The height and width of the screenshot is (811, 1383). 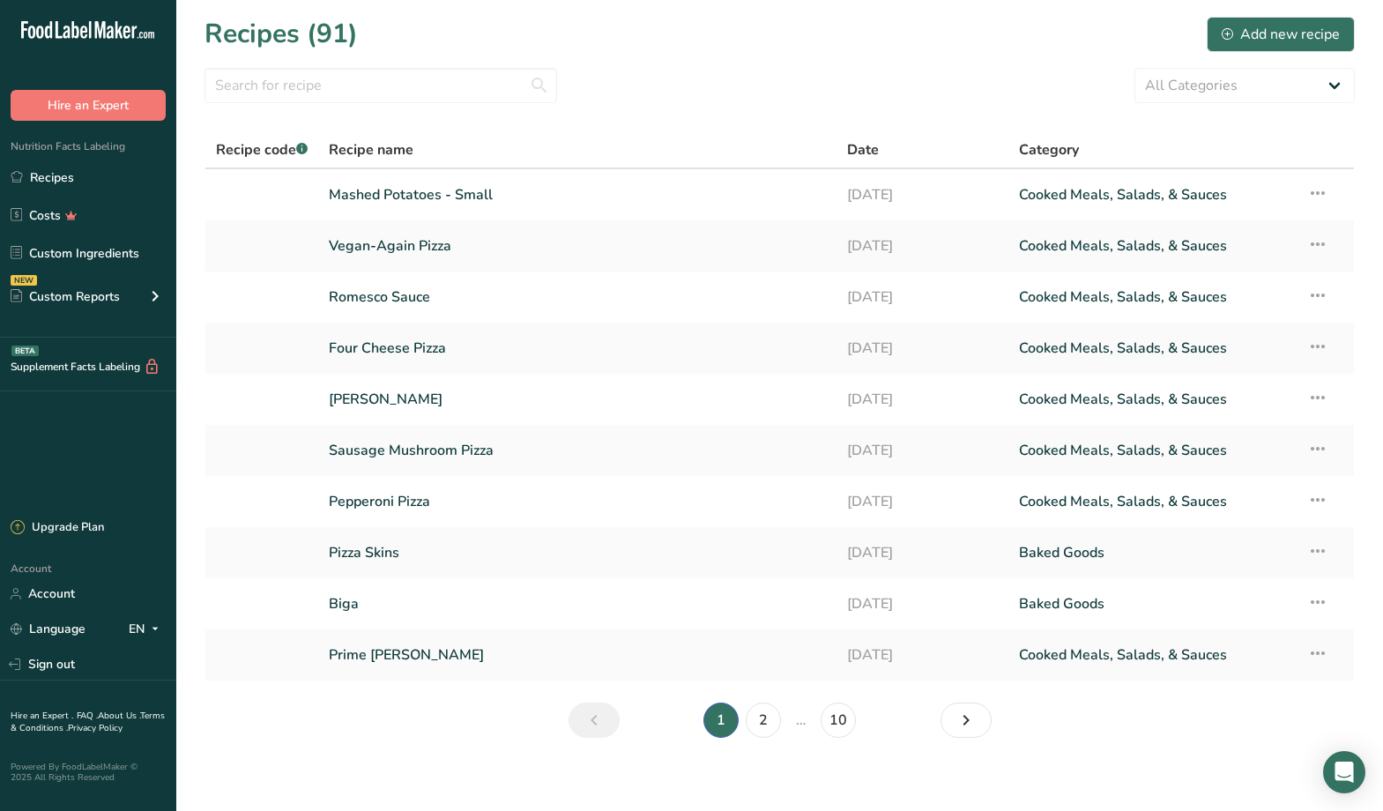 What do you see at coordinates (24, 280) in the screenshot?
I see `div: NEW` at bounding box center [24, 280].